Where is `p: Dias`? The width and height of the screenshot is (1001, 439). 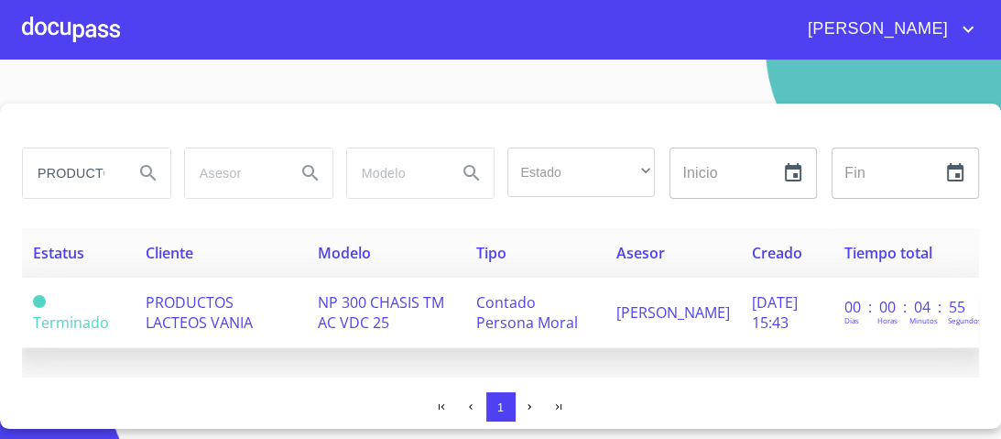 p: Dias is located at coordinates (852, 320).